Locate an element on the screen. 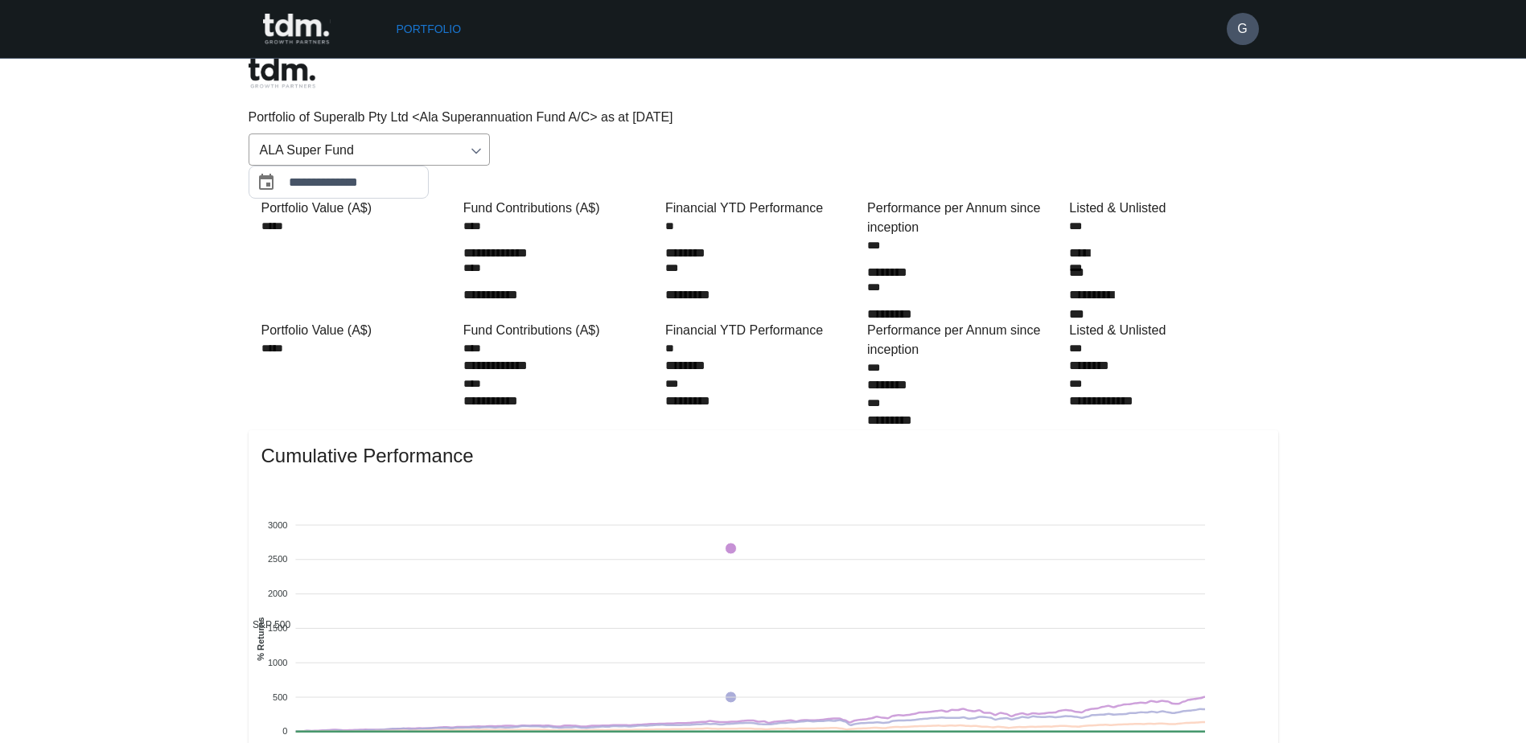 The image size is (1526, 743). h6: G is located at coordinates (1242, 29).